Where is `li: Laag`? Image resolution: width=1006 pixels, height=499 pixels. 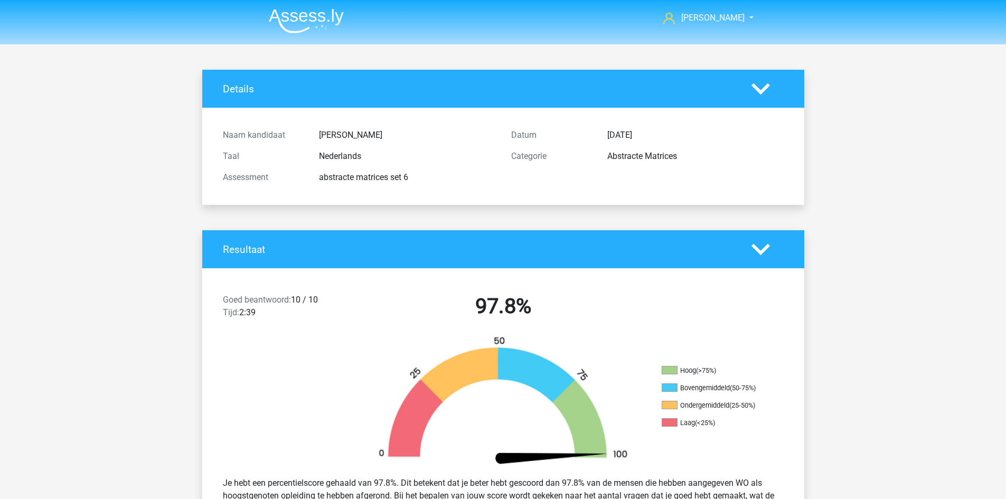 li: Laag is located at coordinates (714, 423).